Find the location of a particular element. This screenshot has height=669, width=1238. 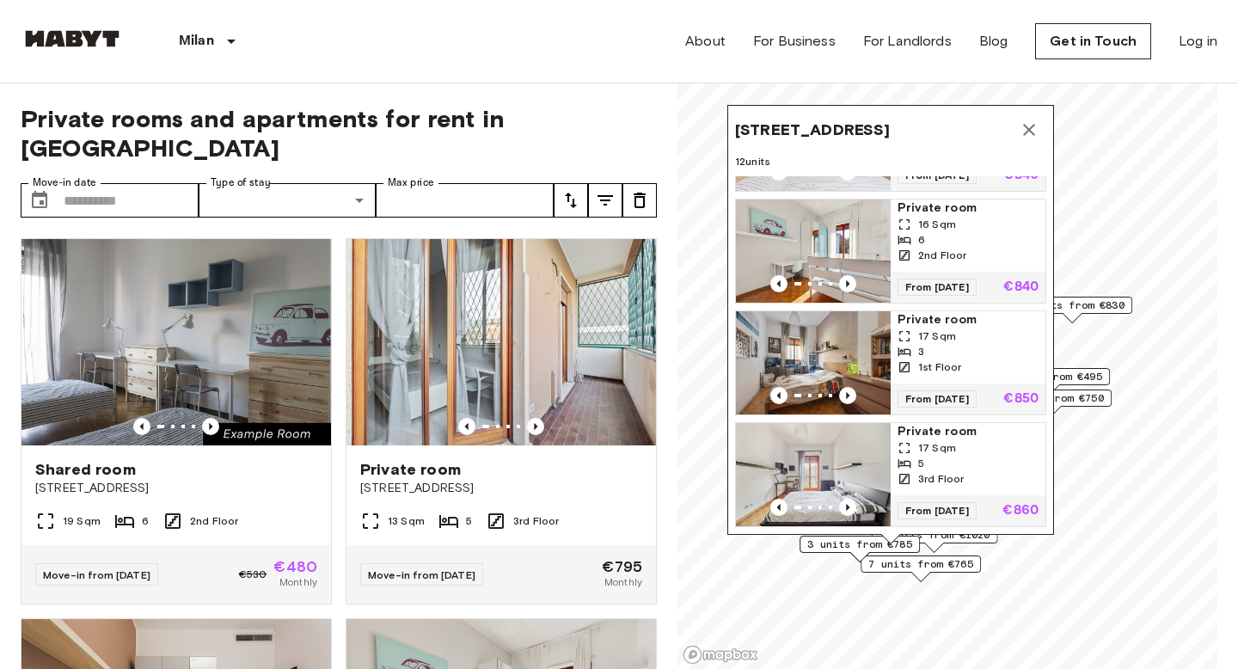

span: 12 units is located at coordinates (890, 162).